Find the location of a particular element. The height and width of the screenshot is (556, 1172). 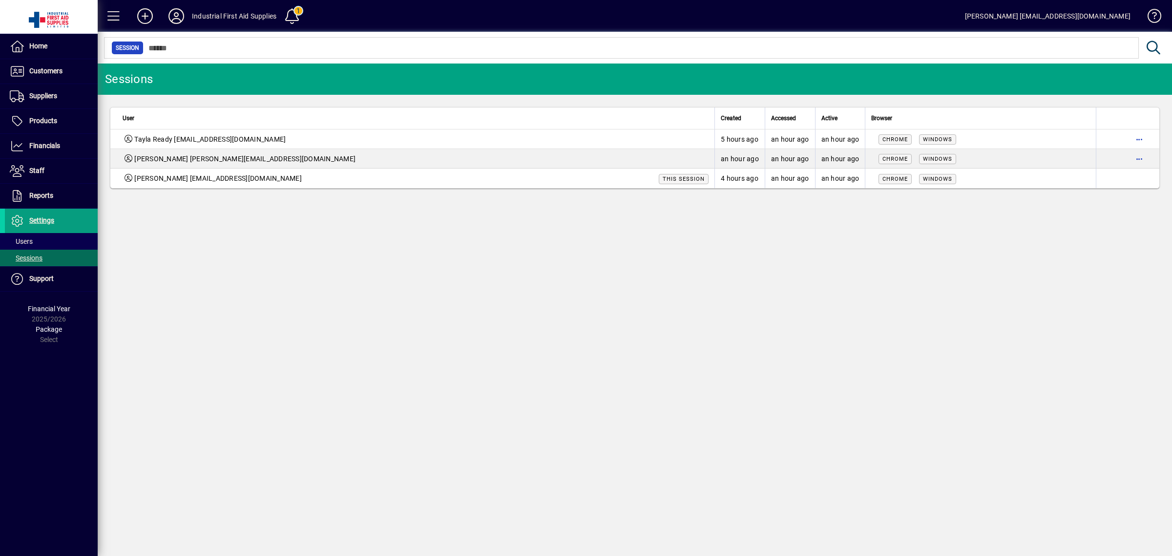

a: Staff is located at coordinates (51, 171).